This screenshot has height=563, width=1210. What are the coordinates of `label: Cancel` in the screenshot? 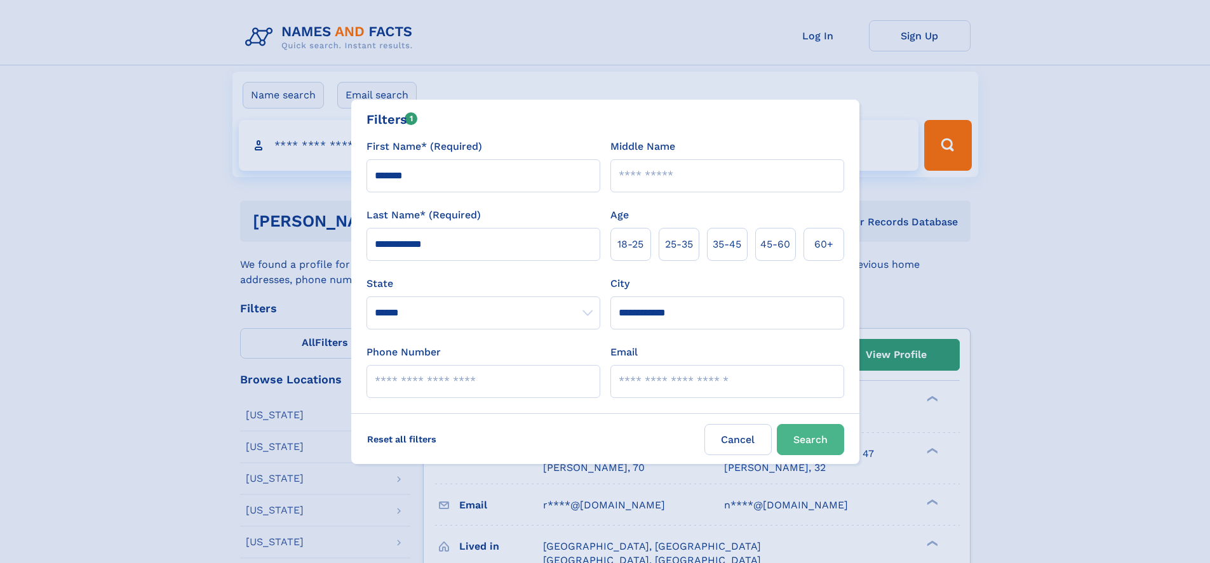 It's located at (738, 439).